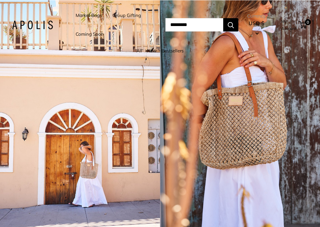 The image size is (320, 227). Describe the element at coordinates (127, 15) in the screenshot. I see `a: Group Gifting` at that location.